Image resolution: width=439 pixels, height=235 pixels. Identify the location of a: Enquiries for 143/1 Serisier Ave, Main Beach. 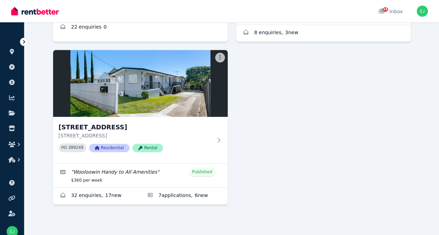
(323, 33).